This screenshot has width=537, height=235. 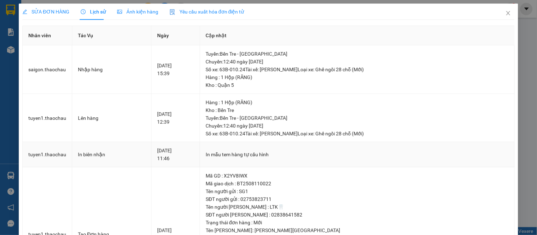 What do you see at coordinates (61, 17) in the screenshot?
I see `span: ngọc` at bounding box center [61, 17].